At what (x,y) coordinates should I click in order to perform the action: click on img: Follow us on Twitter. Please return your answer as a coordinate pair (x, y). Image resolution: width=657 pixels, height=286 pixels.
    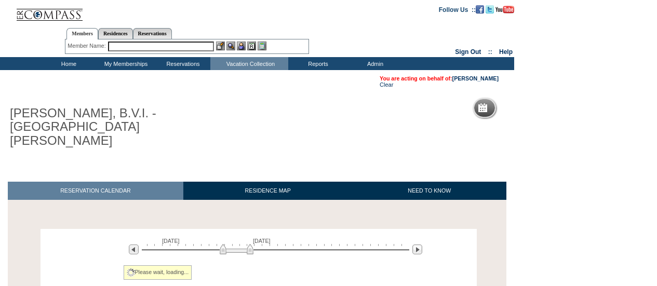
    Looking at the image, I should click on (490, 9).